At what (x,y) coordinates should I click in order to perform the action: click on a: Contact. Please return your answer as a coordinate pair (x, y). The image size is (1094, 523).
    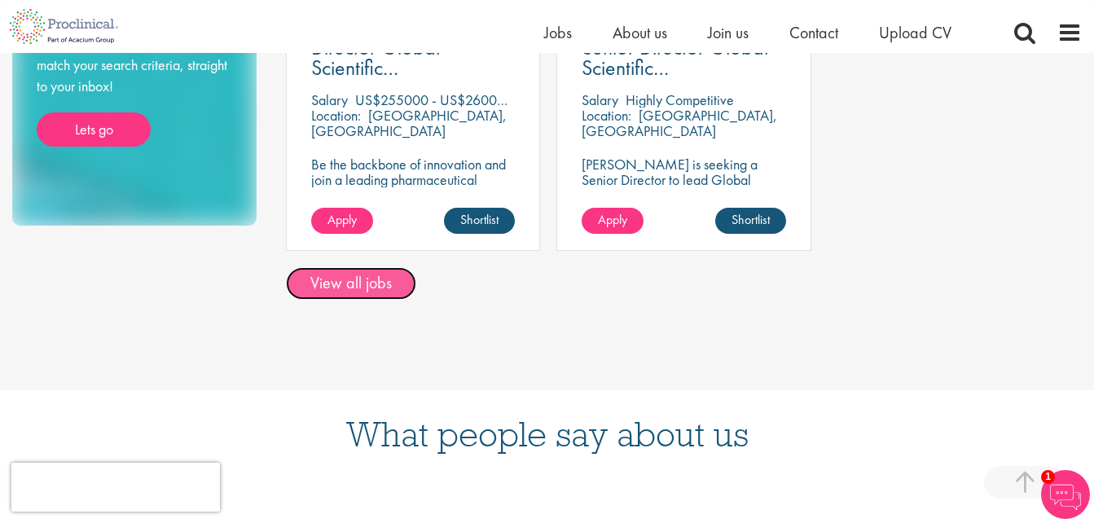
    Looking at the image, I should click on (814, 33).